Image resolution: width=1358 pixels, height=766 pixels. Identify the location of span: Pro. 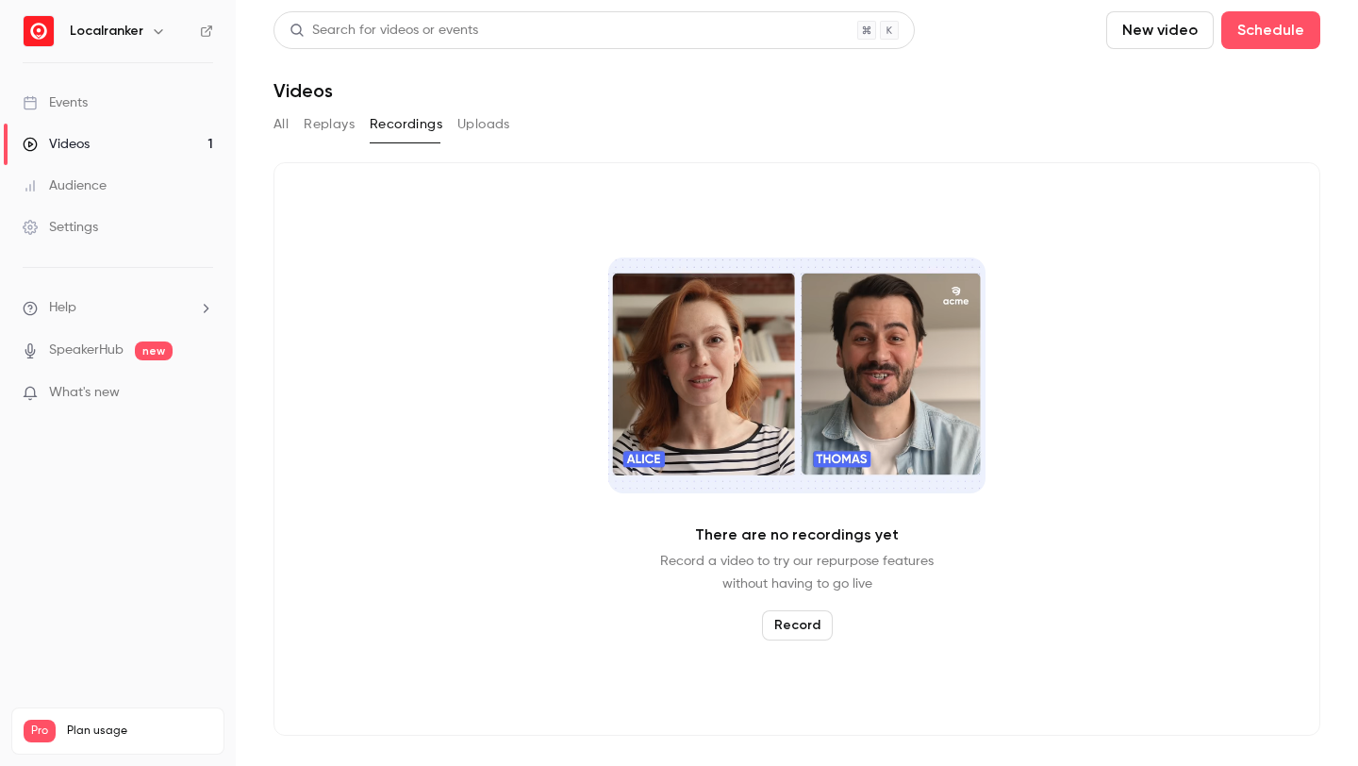
(40, 731).